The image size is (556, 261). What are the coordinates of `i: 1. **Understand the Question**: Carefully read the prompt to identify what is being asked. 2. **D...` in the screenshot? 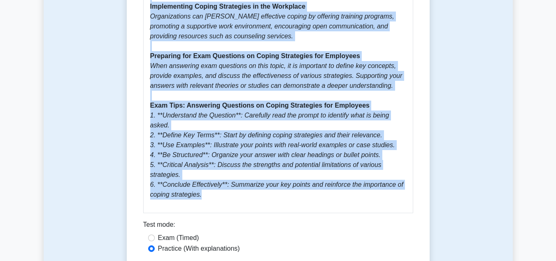 It's located at (277, 154).